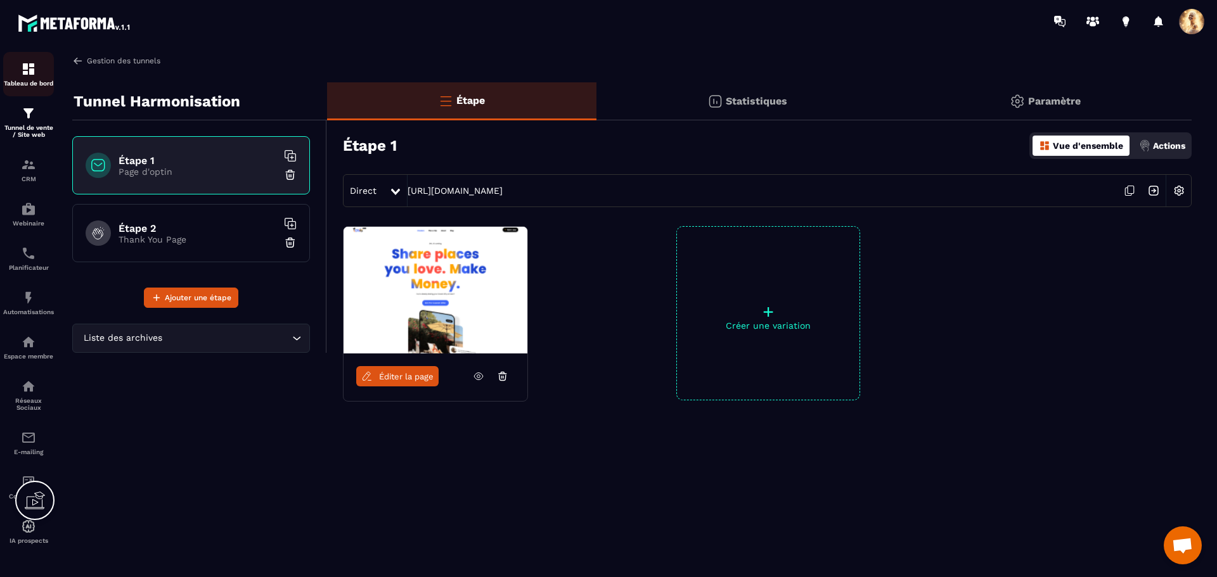 The height and width of the screenshot is (577, 1217). What do you see at coordinates (122, 338) in the screenshot?
I see `span: Liste des archives` at bounding box center [122, 338].